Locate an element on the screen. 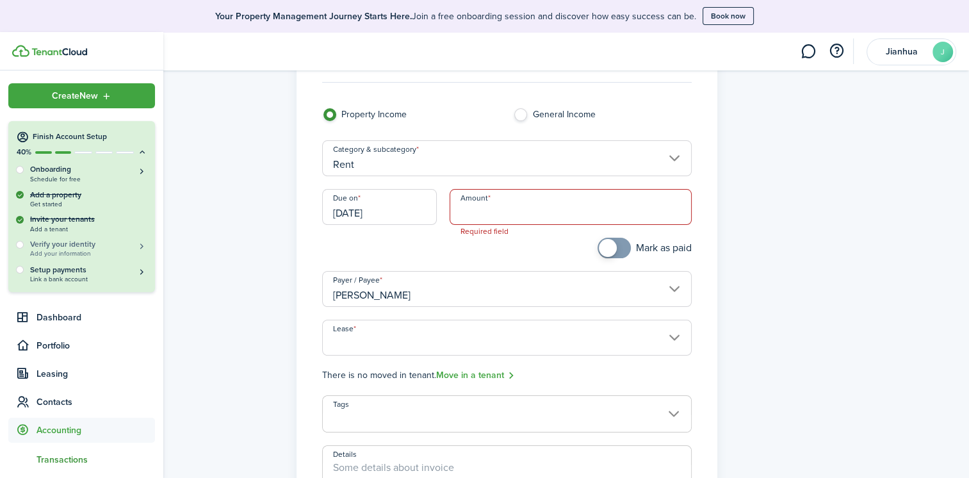 The width and height of the screenshot is (969, 478). p: 40% is located at coordinates (24, 152).